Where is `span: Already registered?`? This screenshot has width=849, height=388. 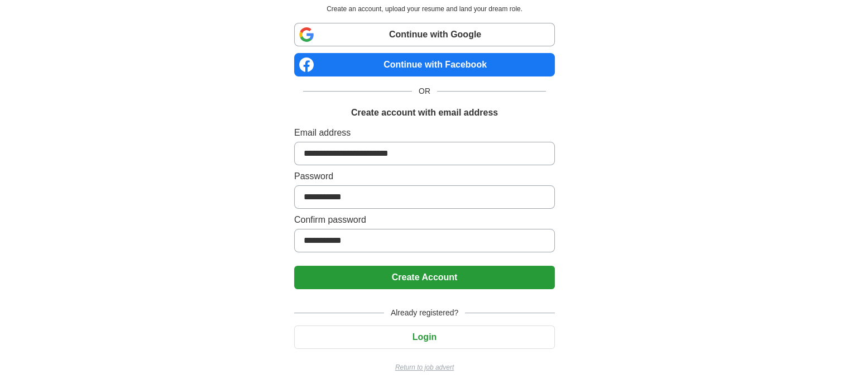 span: Already registered? is located at coordinates (424, 313).